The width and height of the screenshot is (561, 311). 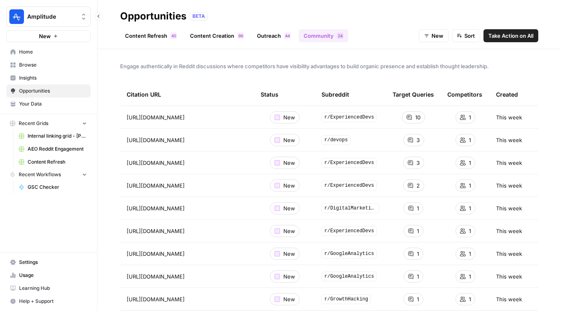 What do you see at coordinates (48, 52) in the screenshot?
I see `a: Home` at bounding box center [48, 52].